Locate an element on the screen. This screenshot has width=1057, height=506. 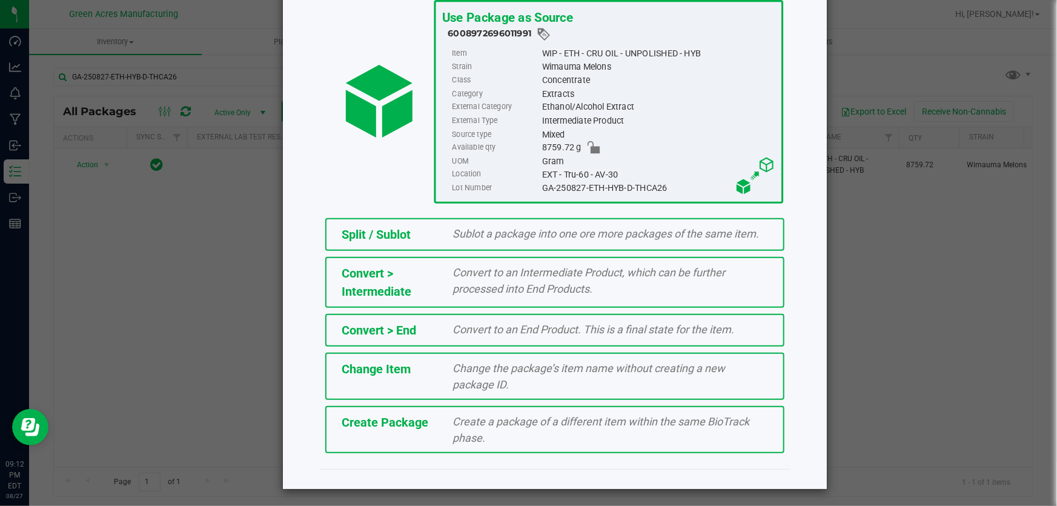
label: Source type is located at coordinates (496, 135).